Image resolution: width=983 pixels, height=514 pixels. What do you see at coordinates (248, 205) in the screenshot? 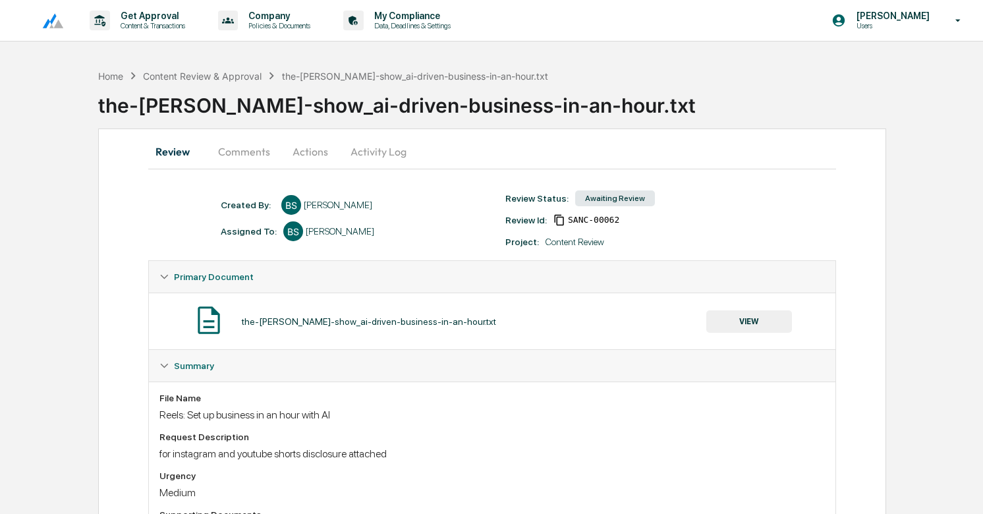
I see `div: Created By: ‎ ‎` at bounding box center [248, 205].